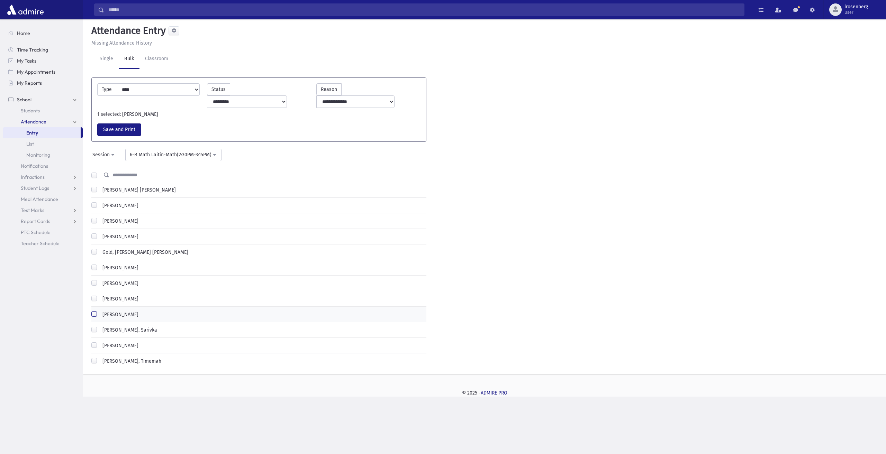  What do you see at coordinates (36, 233) in the screenshot?
I see `span: PTC Schedule` at bounding box center [36, 233].